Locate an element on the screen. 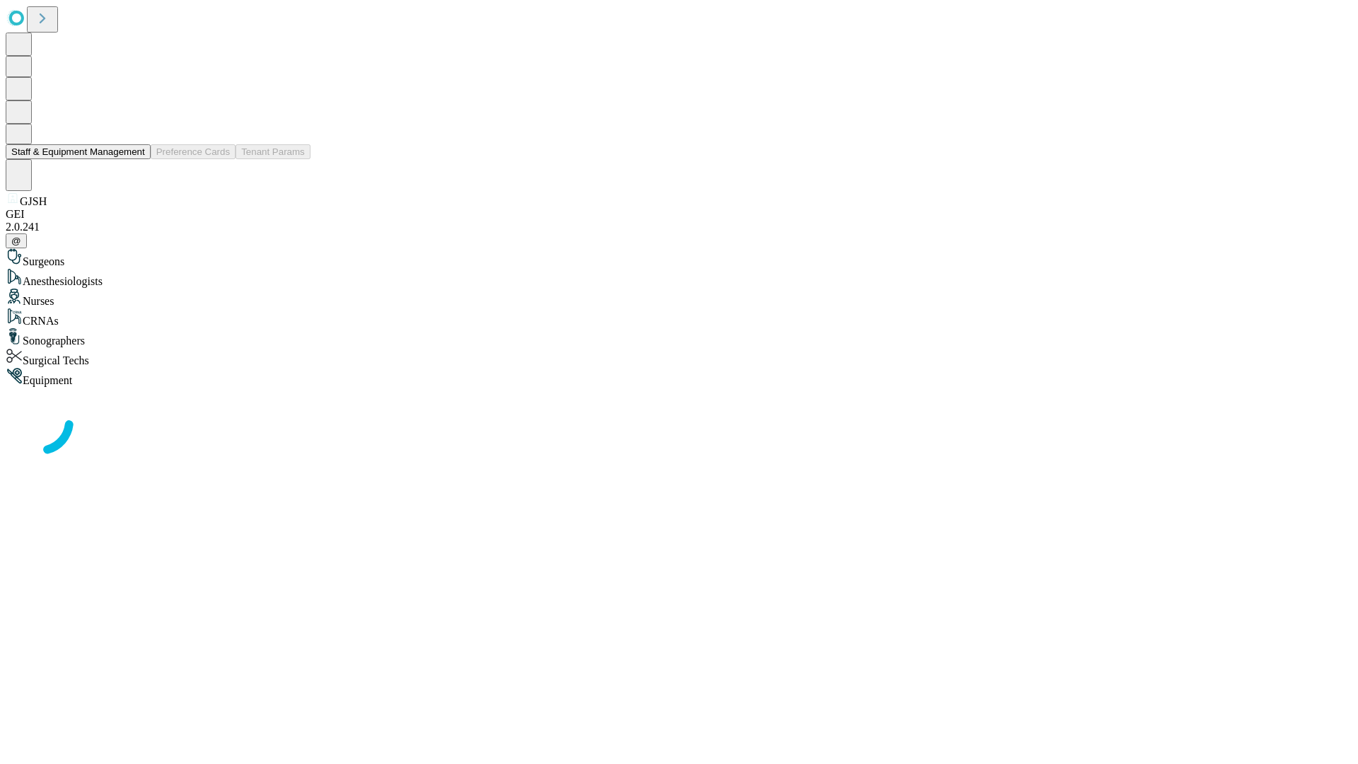  div: CRNAs is located at coordinates (679, 317).